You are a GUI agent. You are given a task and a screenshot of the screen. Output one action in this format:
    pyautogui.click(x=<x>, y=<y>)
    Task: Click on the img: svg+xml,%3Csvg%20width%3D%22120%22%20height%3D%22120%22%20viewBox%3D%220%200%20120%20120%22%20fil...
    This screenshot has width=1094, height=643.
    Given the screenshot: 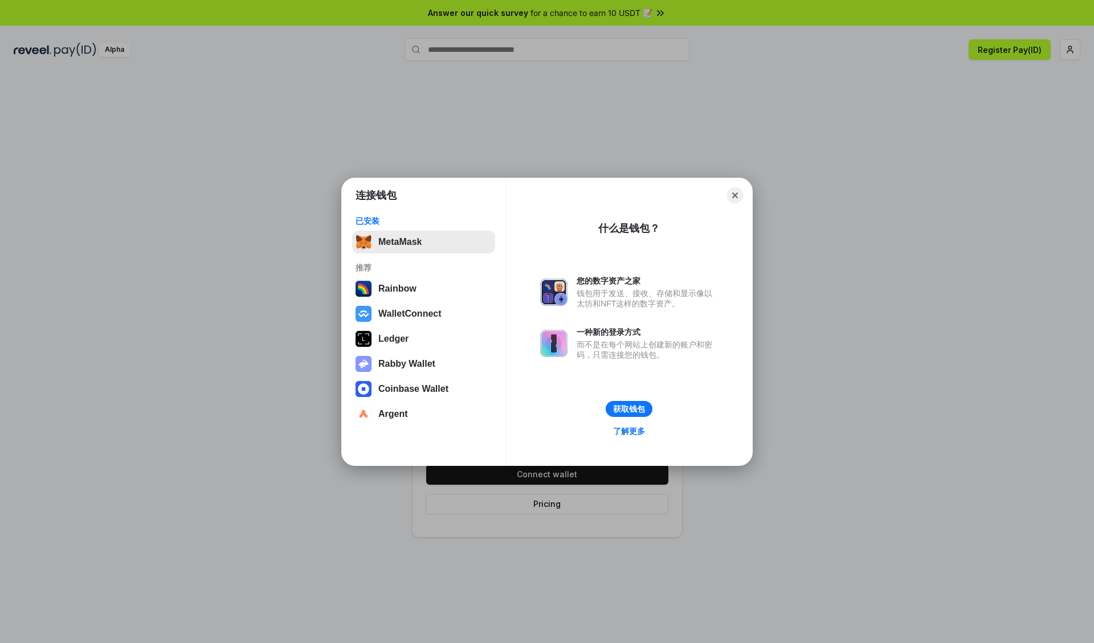 What is the action you would take?
    pyautogui.click(x=364, y=289)
    